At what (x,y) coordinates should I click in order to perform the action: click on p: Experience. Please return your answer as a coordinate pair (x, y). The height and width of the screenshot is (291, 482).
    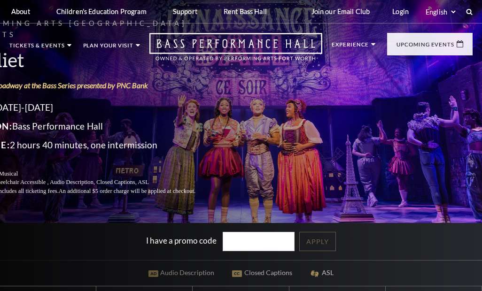
    Looking at the image, I should click on (350, 47).